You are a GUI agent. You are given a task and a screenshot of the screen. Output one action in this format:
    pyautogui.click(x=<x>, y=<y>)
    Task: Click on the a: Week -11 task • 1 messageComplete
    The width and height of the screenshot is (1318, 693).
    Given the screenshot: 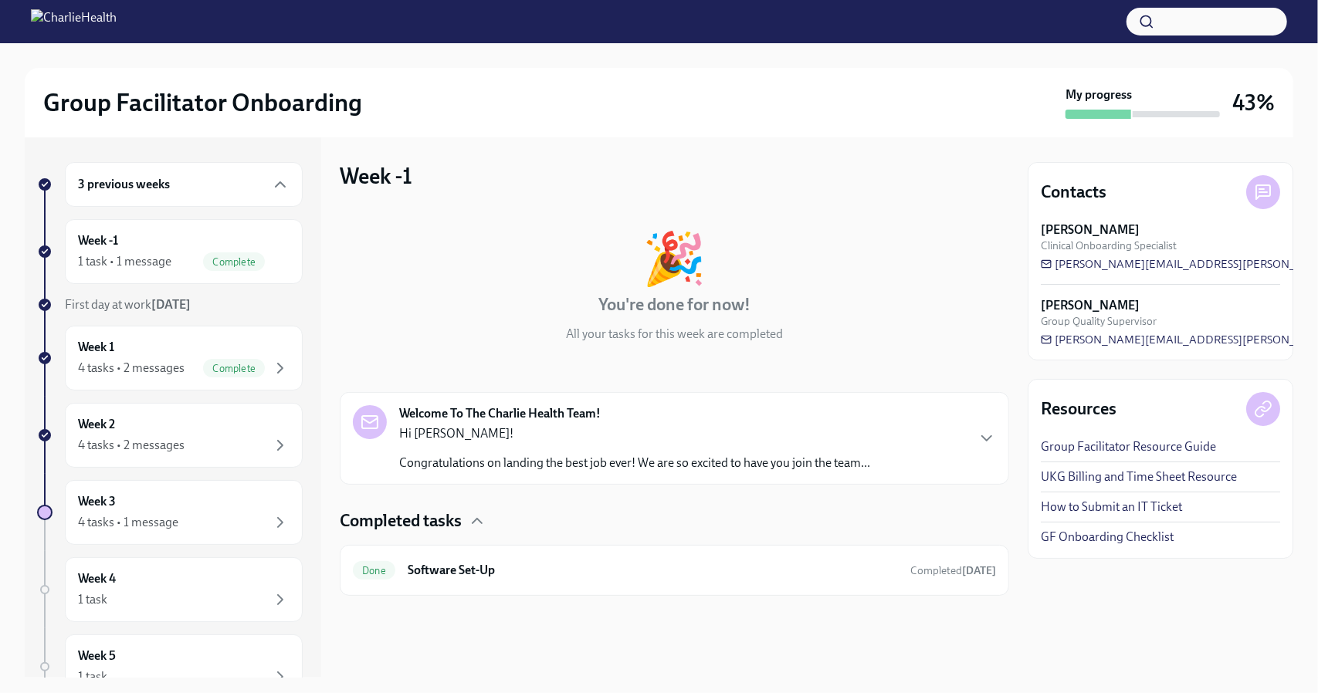 What is the action you would take?
    pyautogui.click(x=170, y=252)
    